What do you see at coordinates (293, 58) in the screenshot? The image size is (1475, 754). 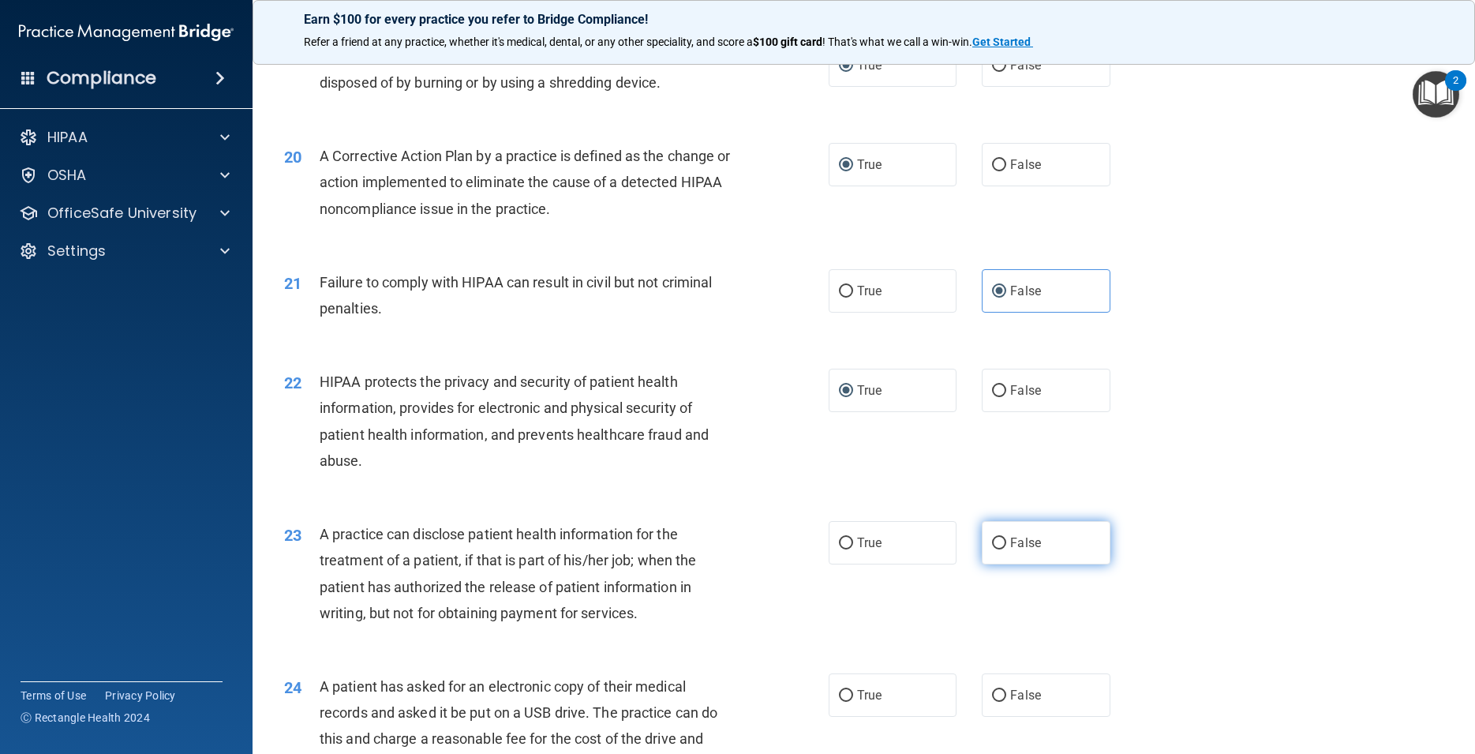 I see `span: 19` at bounding box center [293, 58].